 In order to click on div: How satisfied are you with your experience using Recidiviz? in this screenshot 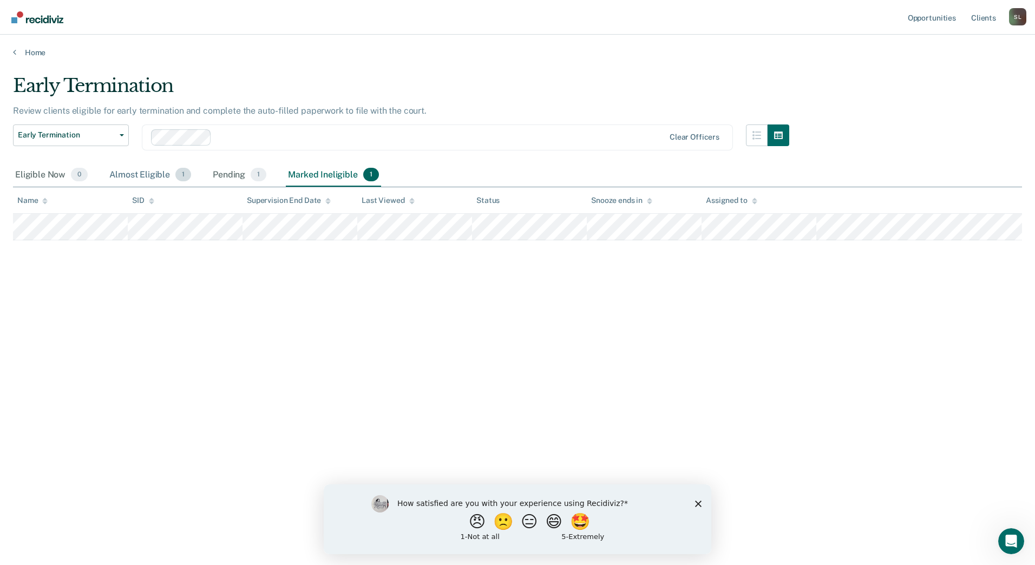, I will do `click(199, 19)`.